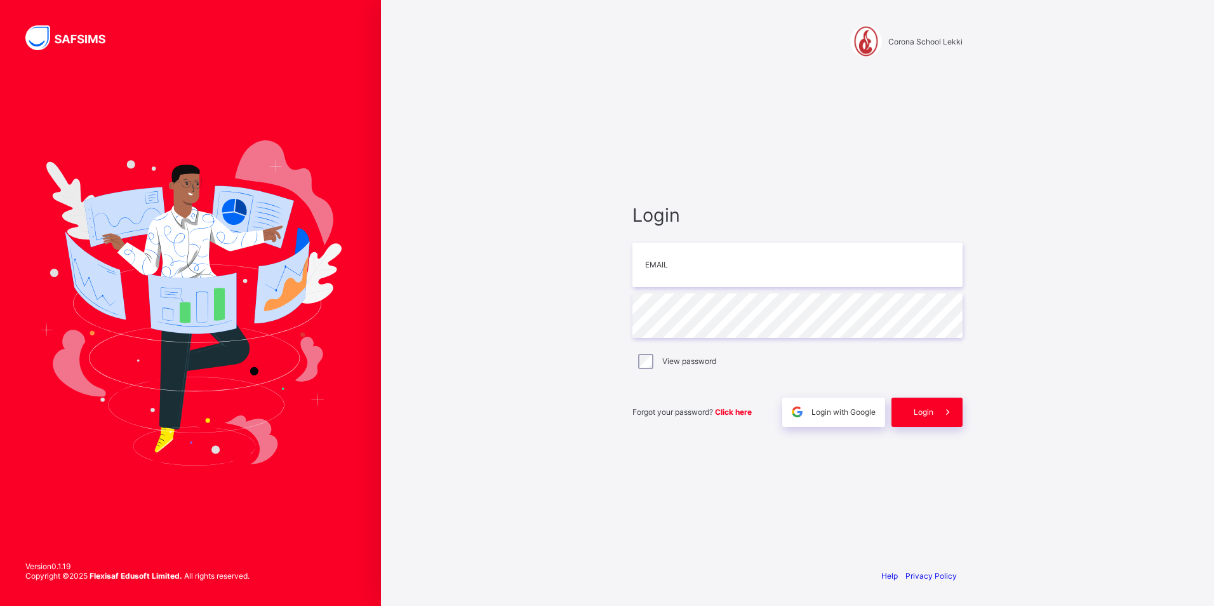 This screenshot has width=1214, height=606. Describe the element at coordinates (137, 566) in the screenshot. I see `span: Version 0.1.19` at that location.